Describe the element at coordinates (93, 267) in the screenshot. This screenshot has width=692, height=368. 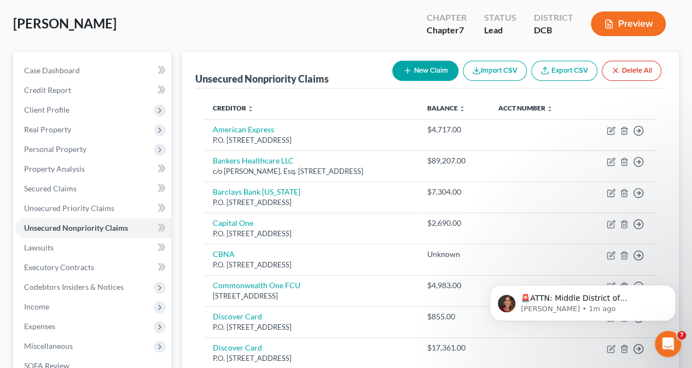
I see `a: Executory Contracts` at that location.